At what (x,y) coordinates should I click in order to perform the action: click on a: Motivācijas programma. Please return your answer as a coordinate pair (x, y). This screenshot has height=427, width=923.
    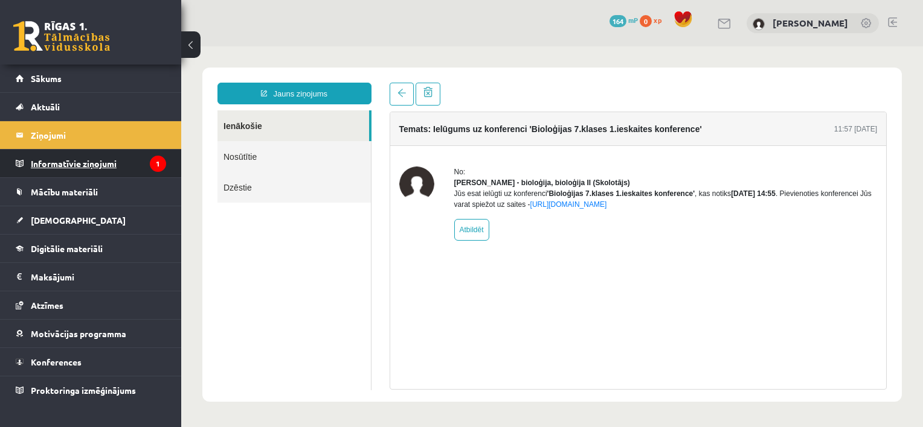
    Looking at the image, I should click on (91, 334).